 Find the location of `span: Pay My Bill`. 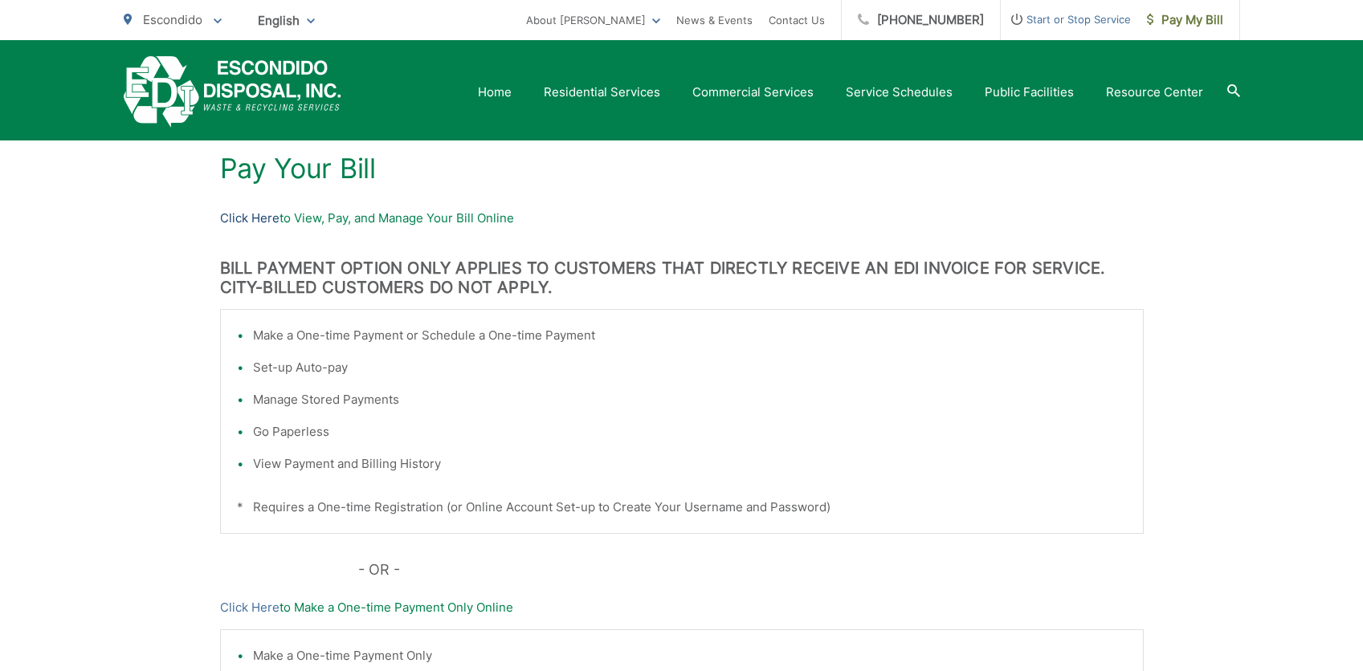

span: Pay My Bill is located at coordinates (1184, 20).